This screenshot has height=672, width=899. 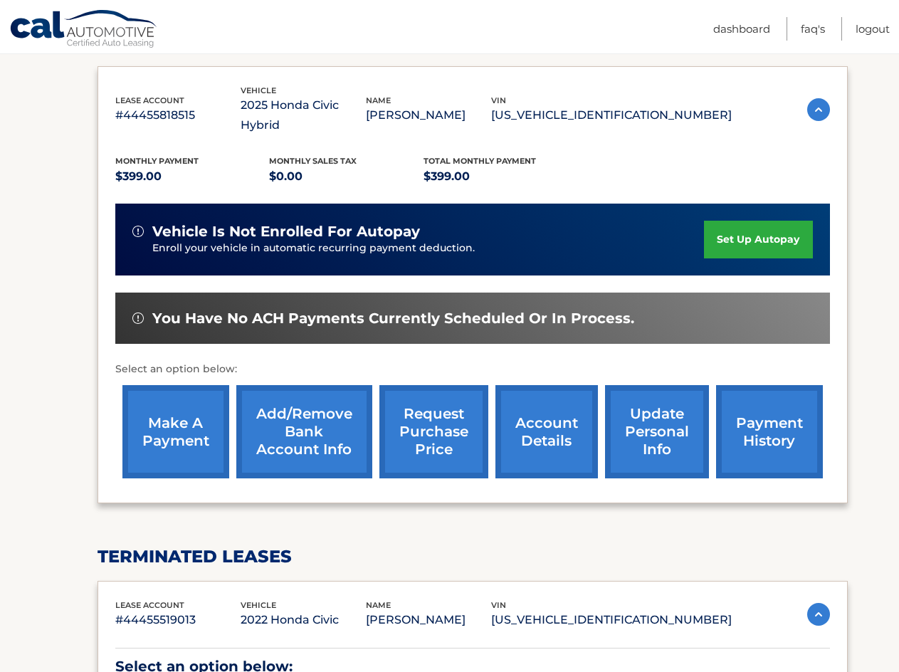 What do you see at coordinates (758, 239) in the screenshot?
I see `a: set up autopay` at bounding box center [758, 239].